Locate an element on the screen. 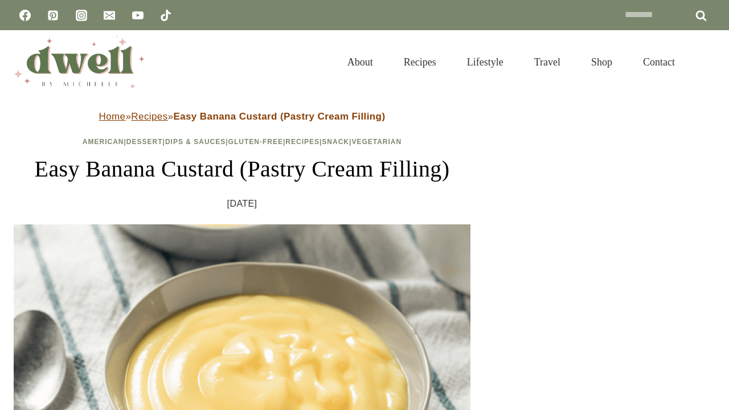  a: Shop is located at coordinates (601, 62).